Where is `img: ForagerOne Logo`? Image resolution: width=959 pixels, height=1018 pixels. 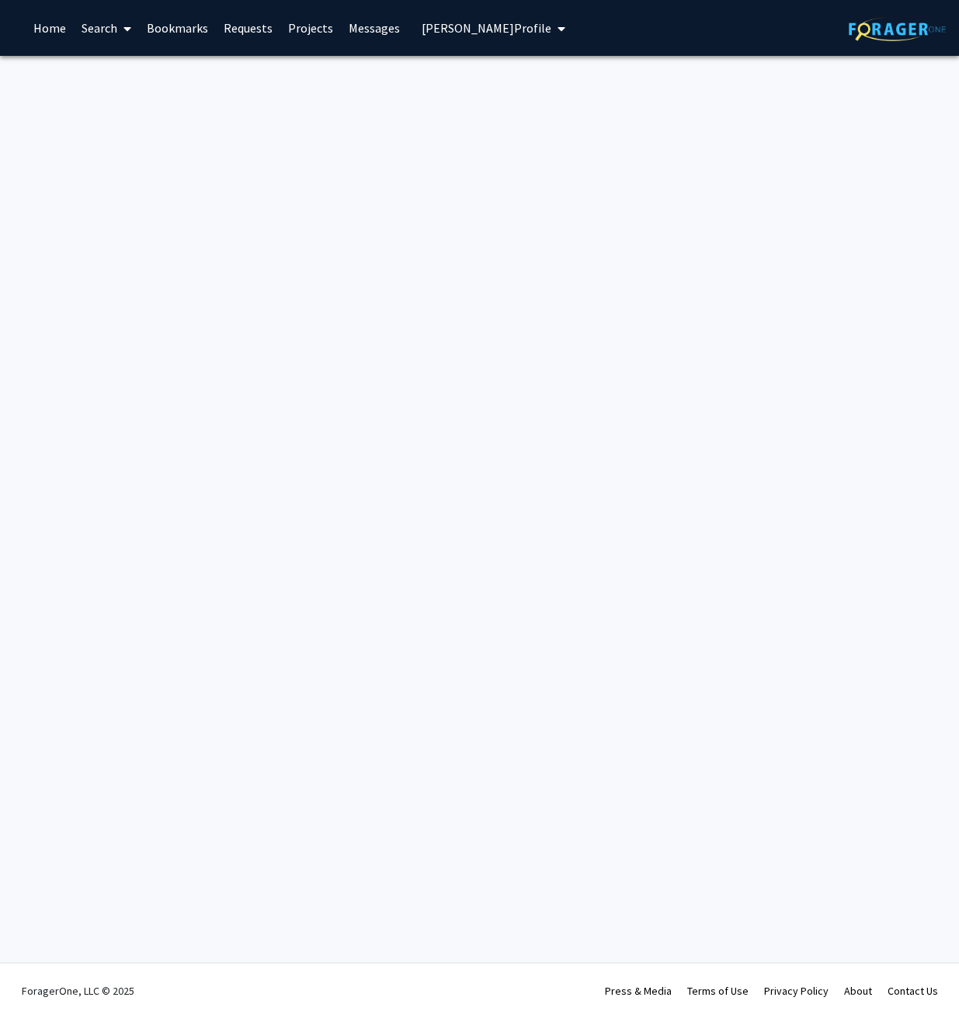 img: ForagerOne Logo is located at coordinates (897, 29).